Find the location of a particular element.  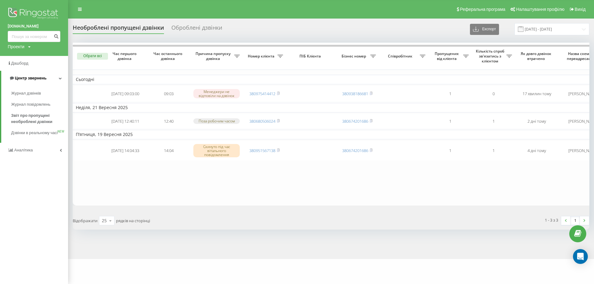

span: Як довго дзвінок втрачено is located at coordinates (537, 56).